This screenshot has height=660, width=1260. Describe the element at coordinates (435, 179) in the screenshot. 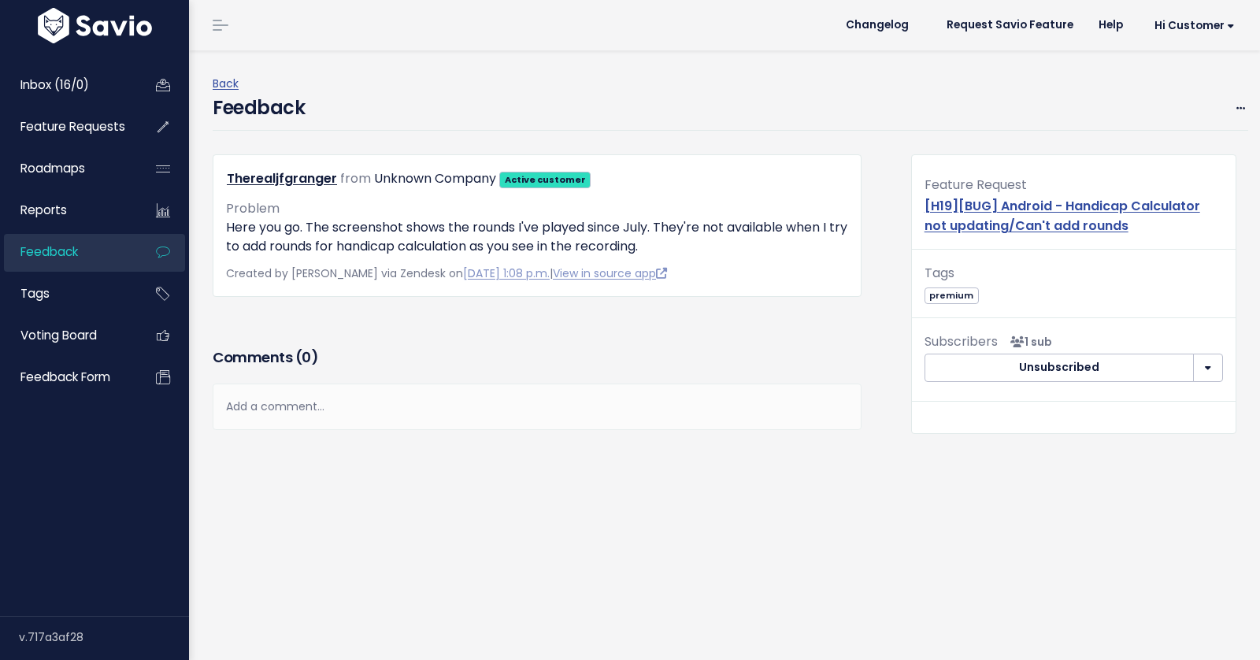

I see `div: Unknown Company` at that location.